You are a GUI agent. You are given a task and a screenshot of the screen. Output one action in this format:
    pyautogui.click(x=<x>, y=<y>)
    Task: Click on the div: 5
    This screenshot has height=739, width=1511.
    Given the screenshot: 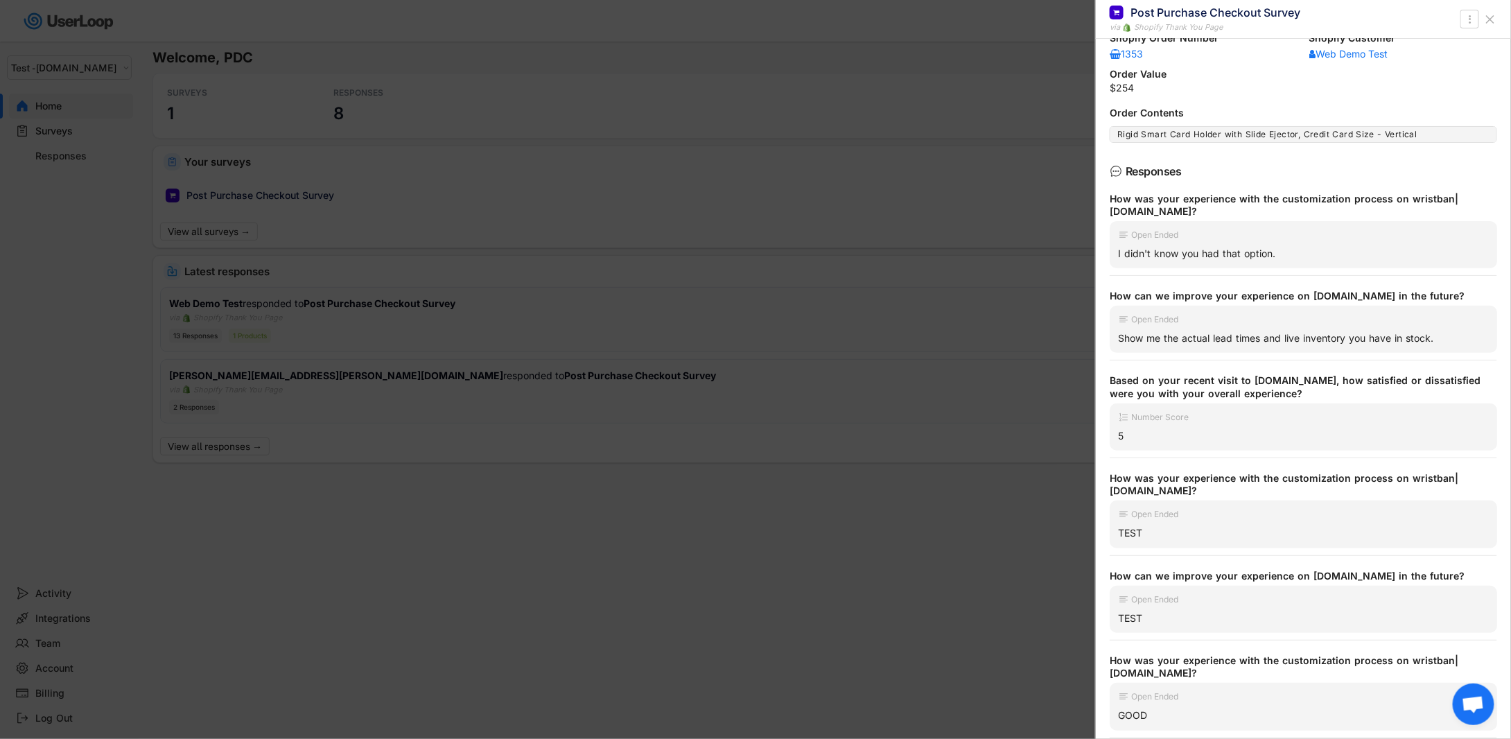 What is the action you would take?
    pyautogui.click(x=1303, y=436)
    